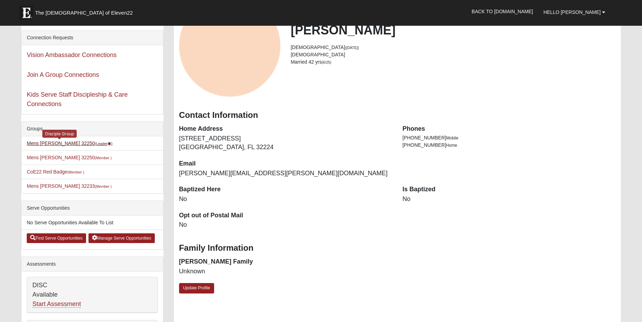 The image size is (642, 322). I want to click on dt: Home Address, so click(286, 129).